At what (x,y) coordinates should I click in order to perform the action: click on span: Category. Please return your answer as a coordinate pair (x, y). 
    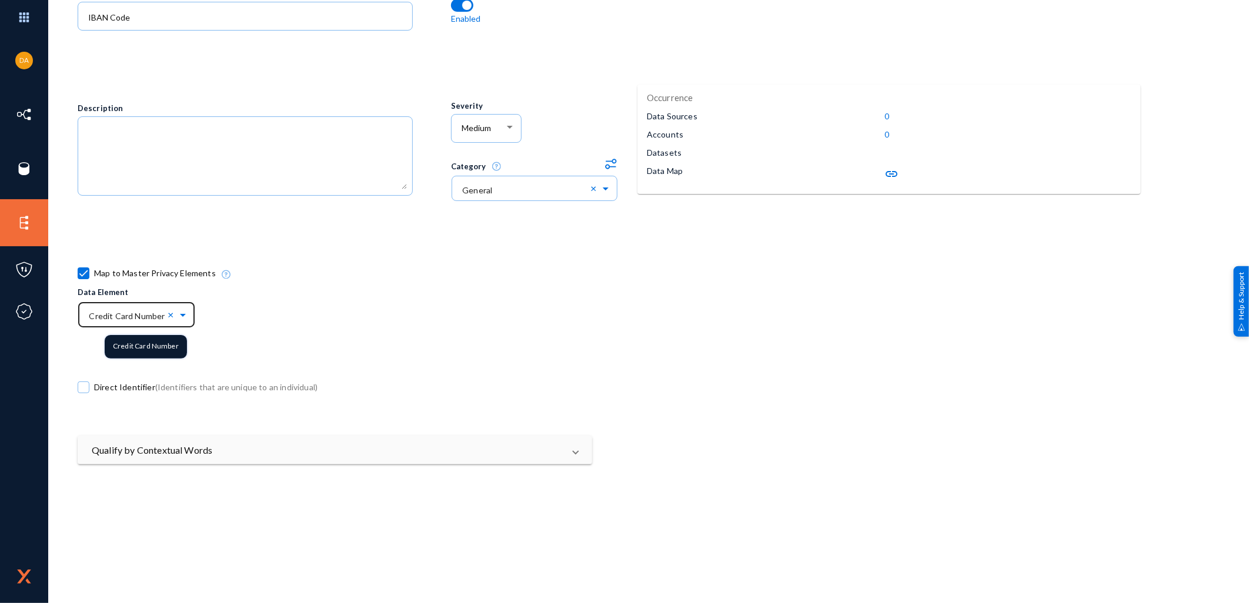
    Looking at the image, I should click on (476, 166).